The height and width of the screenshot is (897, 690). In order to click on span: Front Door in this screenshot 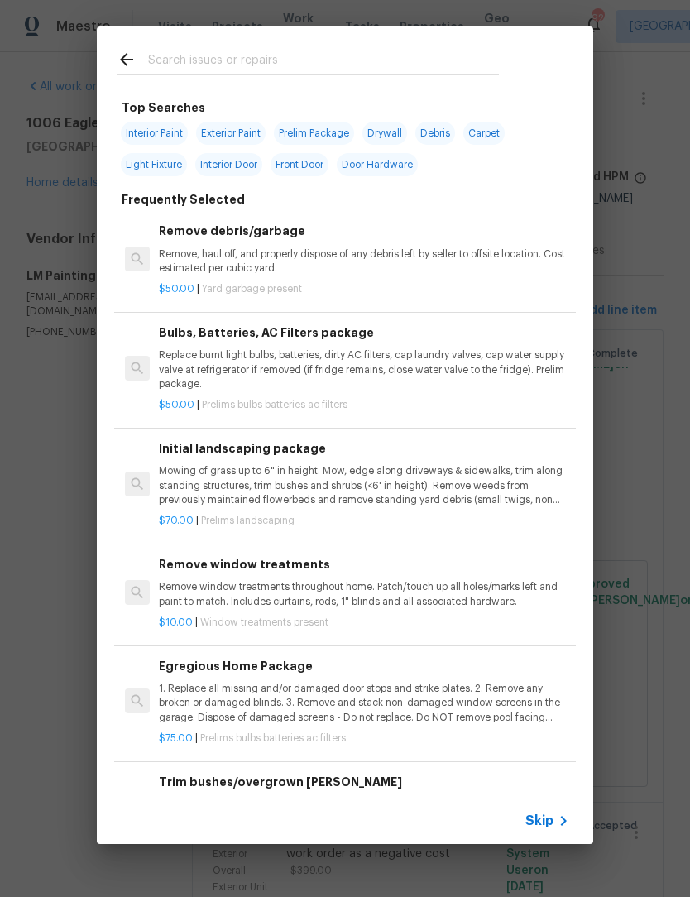, I will do `click(300, 165)`.